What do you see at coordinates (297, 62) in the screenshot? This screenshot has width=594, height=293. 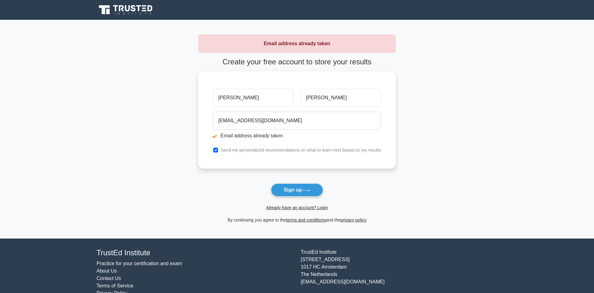 I see `h4: Create your free account to store your results` at bounding box center [297, 62].